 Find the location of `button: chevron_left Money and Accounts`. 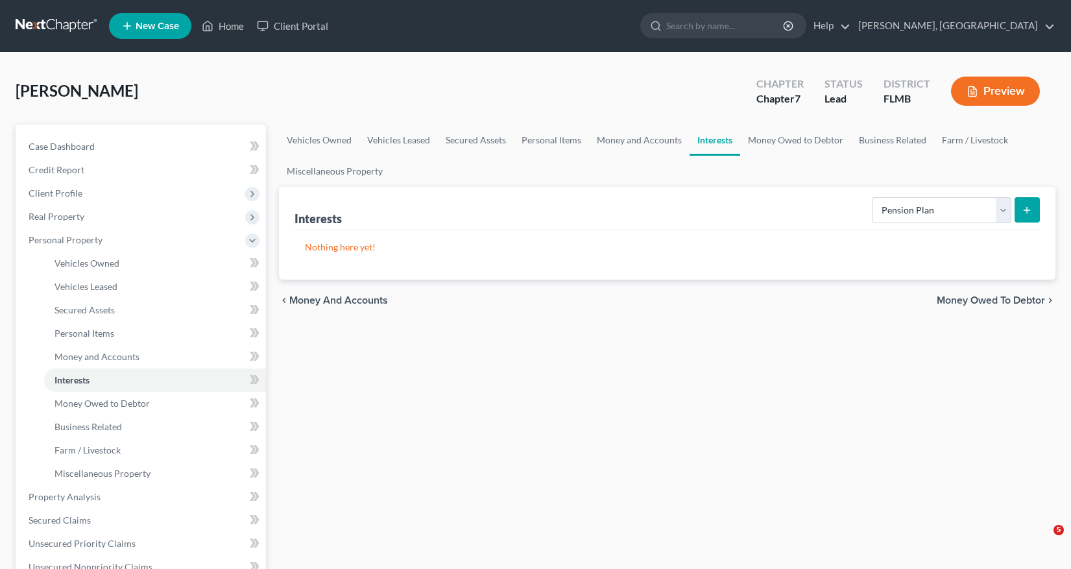

button: chevron_left Money and Accounts is located at coordinates (333, 300).